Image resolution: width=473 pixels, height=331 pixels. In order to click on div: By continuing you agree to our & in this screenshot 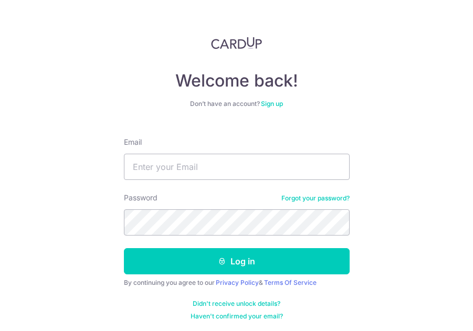, I will do `click(237, 283)`.